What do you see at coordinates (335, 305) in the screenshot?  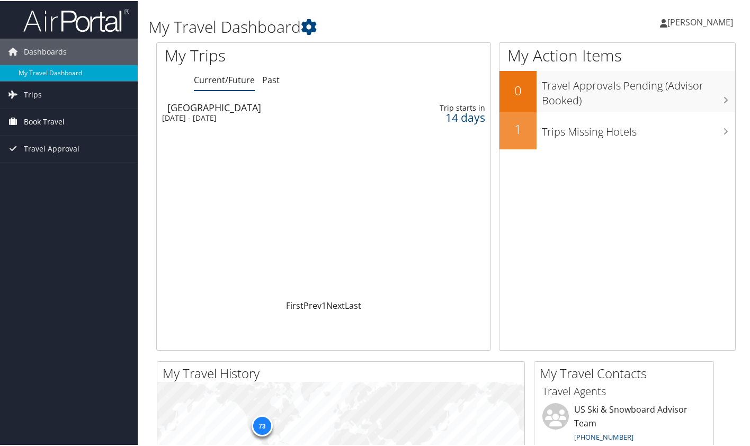 I see `a: Next` at bounding box center [335, 305].